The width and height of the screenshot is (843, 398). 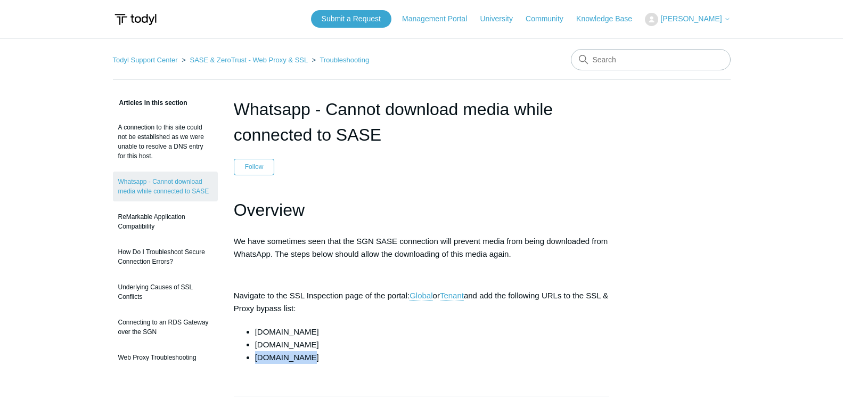 I want to click on li: SASE & ZeroTrust - Web Proxy & SSL, so click(x=244, y=60).